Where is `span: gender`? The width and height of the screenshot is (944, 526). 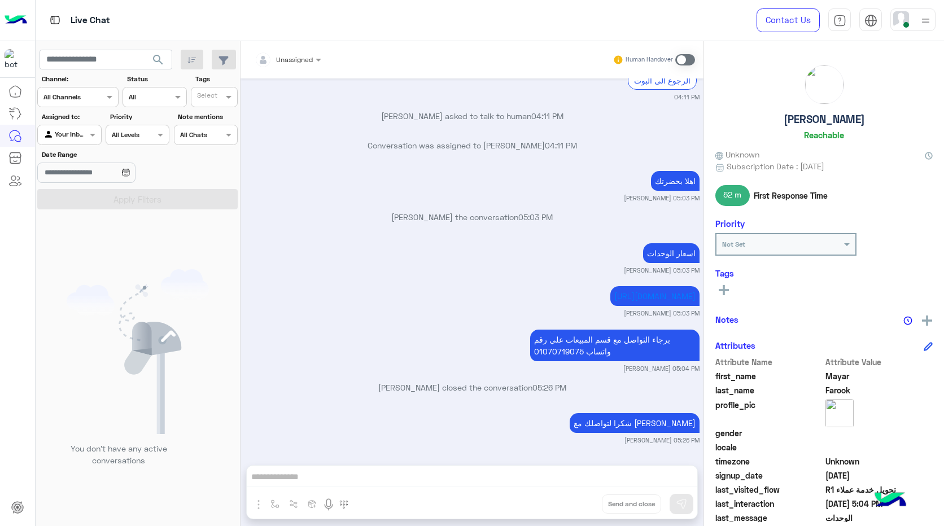
span: gender is located at coordinates (769, 433).